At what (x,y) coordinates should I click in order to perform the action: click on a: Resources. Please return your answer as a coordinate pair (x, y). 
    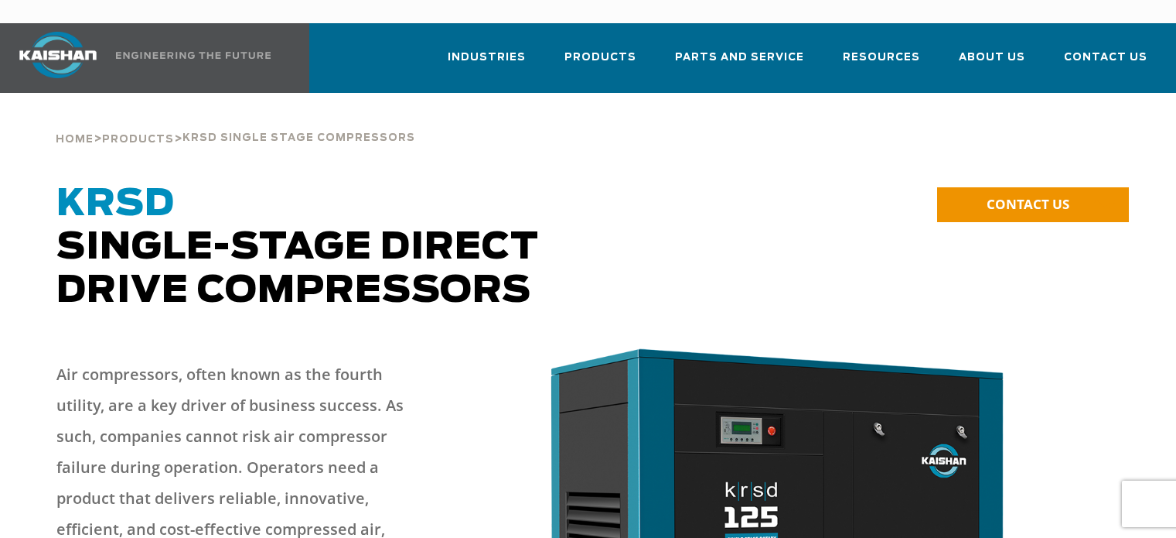
    Looking at the image, I should click on (882, 63).